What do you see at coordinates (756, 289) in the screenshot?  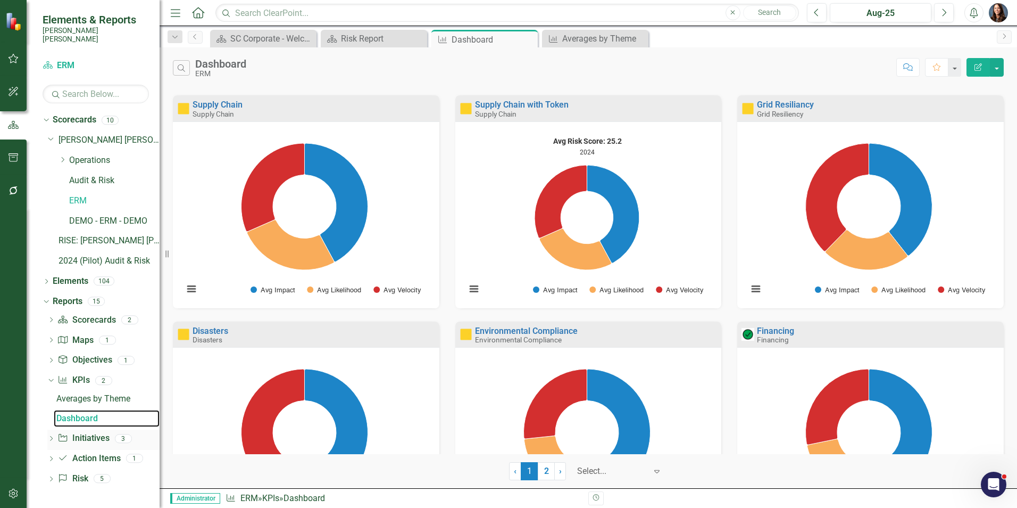 I see `button: View chart menu, Chart` at bounding box center [756, 289].